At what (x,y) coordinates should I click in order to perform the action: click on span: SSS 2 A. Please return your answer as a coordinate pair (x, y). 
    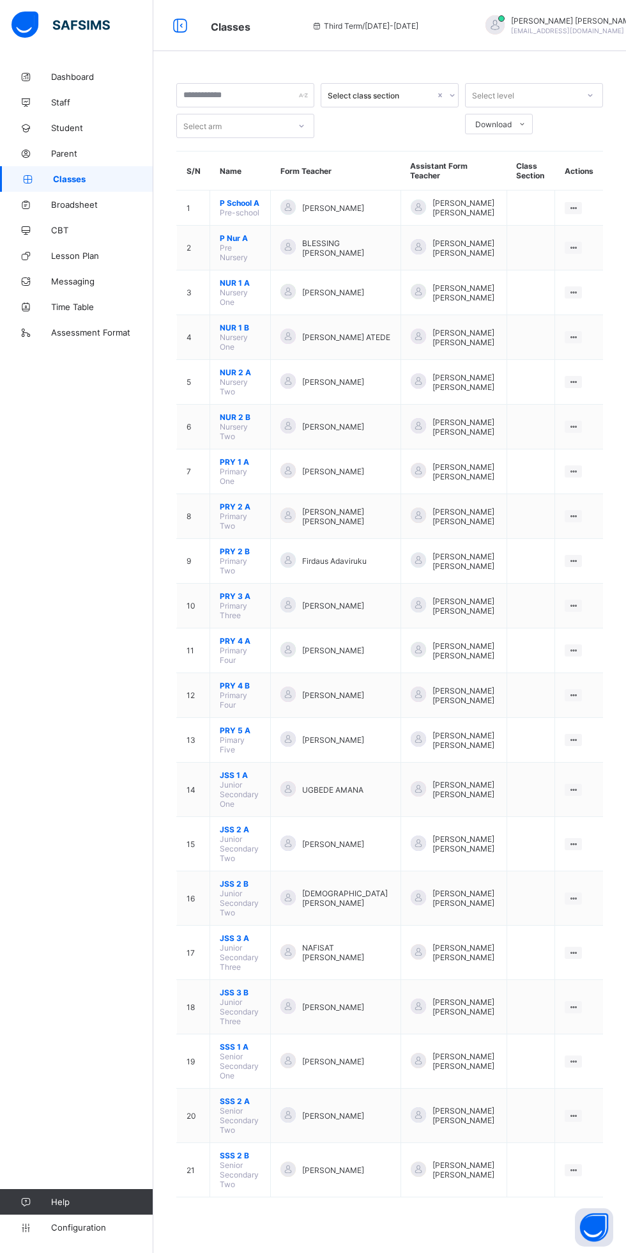
    Looking at the image, I should click on (240, 1100).